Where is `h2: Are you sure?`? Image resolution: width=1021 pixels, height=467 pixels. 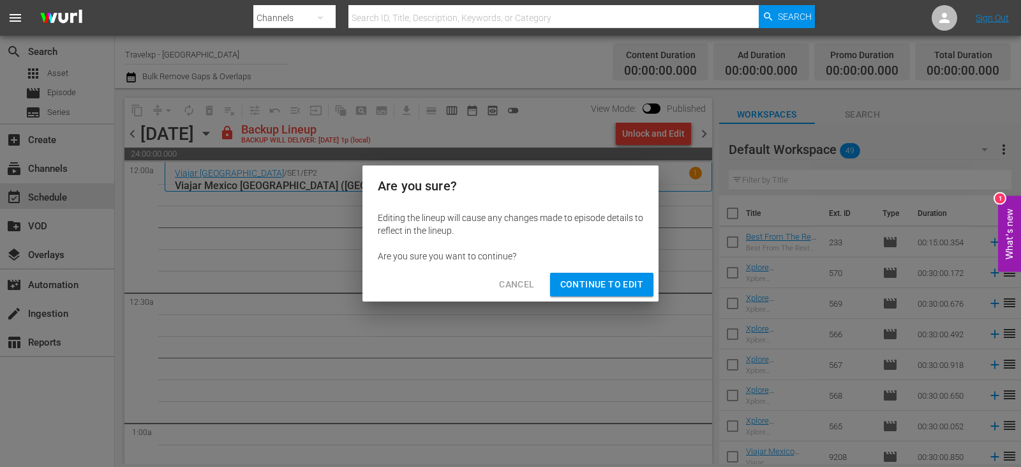
h2: Are you sure? is located at coordinates (511, 186).